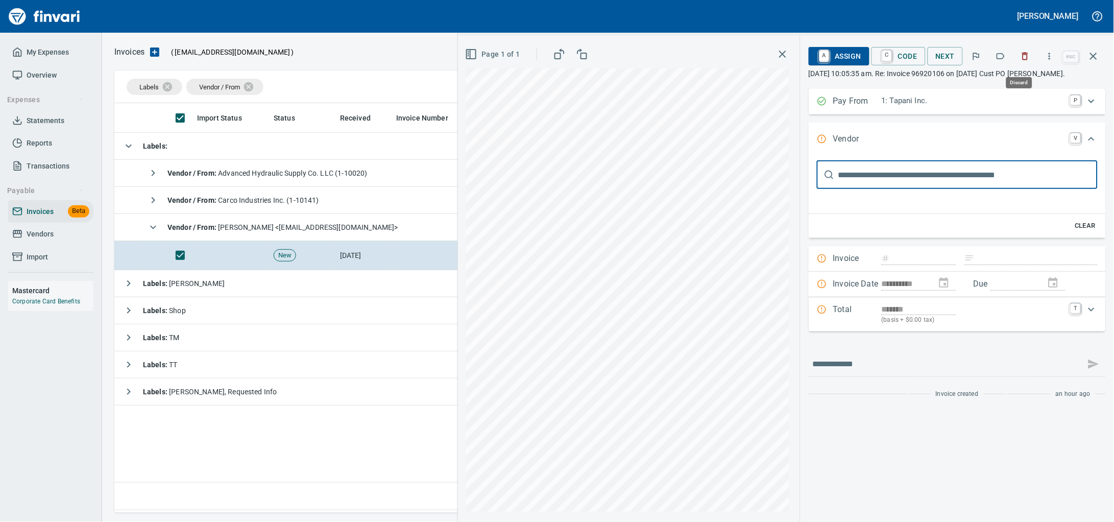 The height and width of the screenshot is (522, 1114). Describe the element at coordinates (857, 102) in the screenshot. I see `p: Pay From` at that location.